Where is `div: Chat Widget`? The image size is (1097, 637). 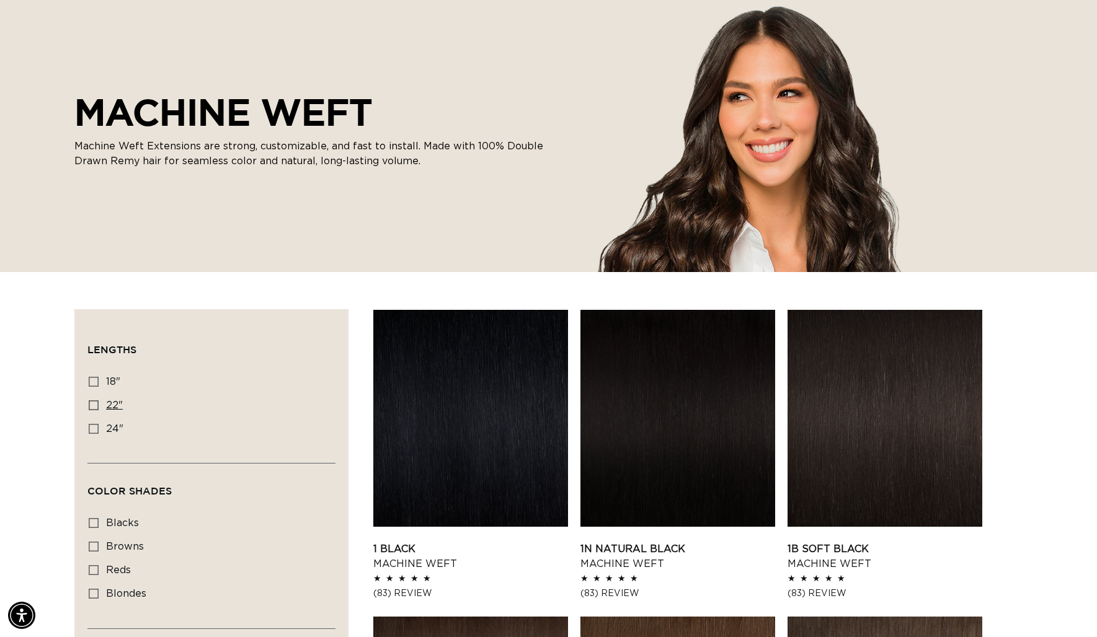 div: Chat Widget is located at coordinates (1066, 608).